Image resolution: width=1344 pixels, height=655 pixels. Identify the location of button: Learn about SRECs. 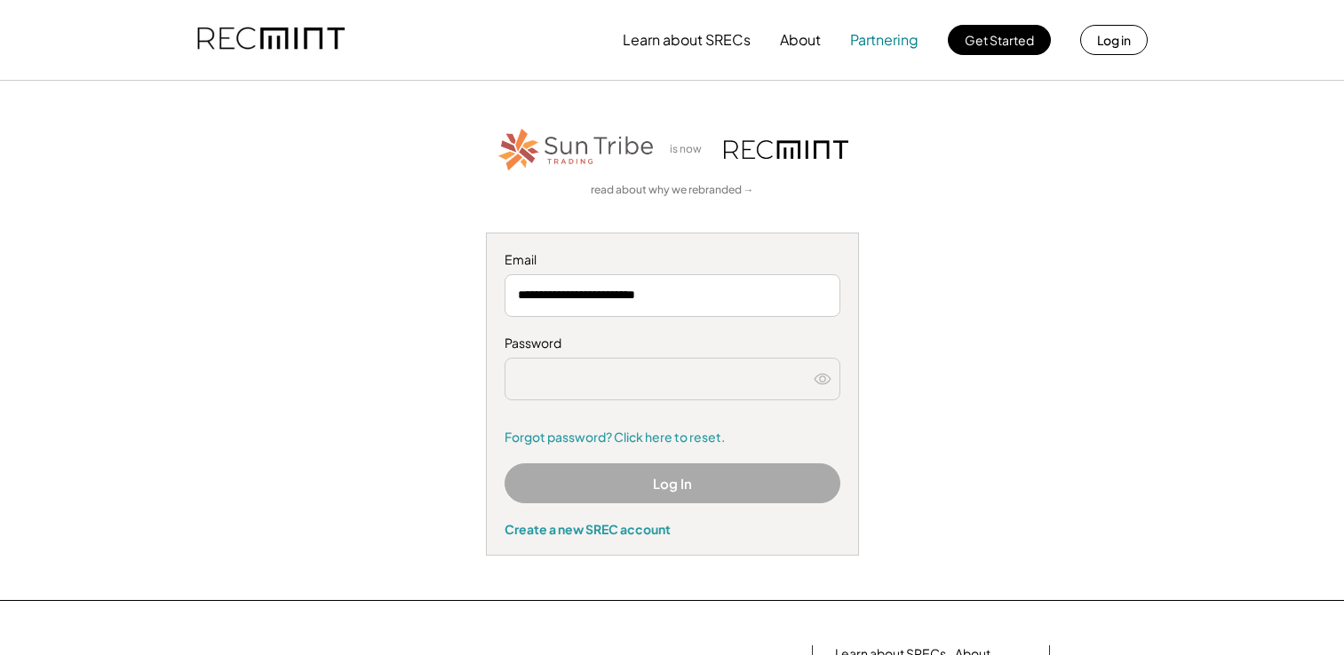
(687, 40).